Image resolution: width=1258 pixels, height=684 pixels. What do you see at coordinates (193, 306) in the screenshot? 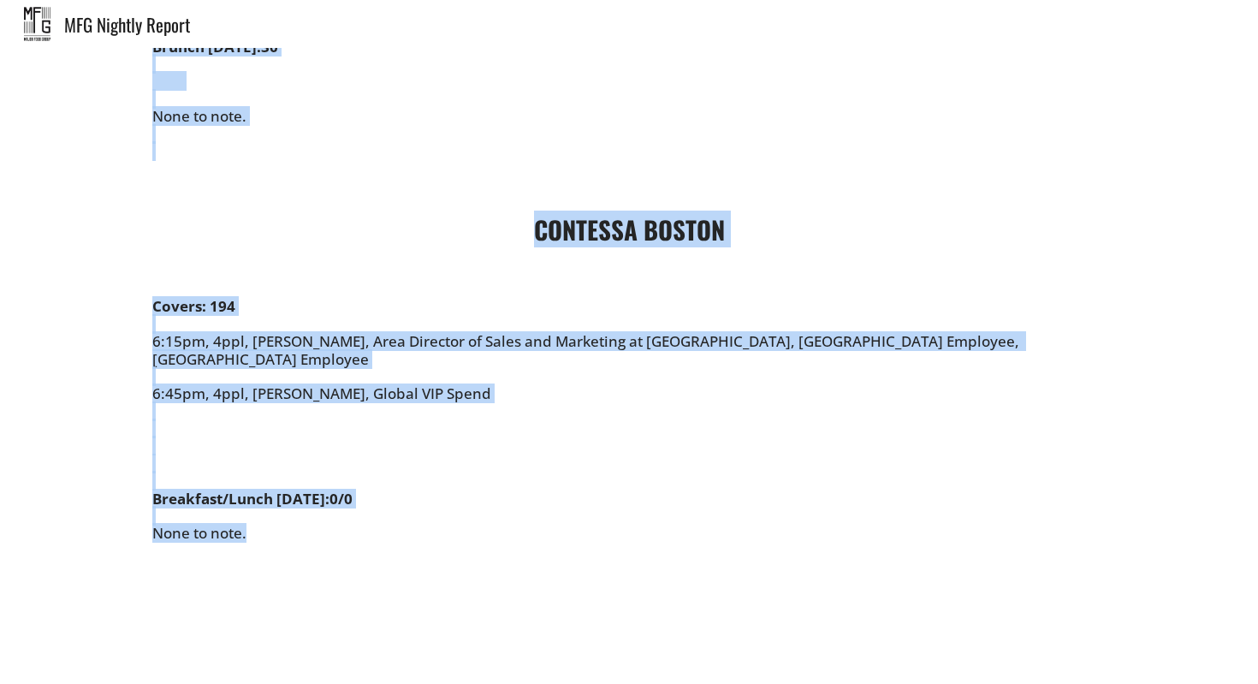
I see `strong: Covers: 194` at bounding box center [193, 306].